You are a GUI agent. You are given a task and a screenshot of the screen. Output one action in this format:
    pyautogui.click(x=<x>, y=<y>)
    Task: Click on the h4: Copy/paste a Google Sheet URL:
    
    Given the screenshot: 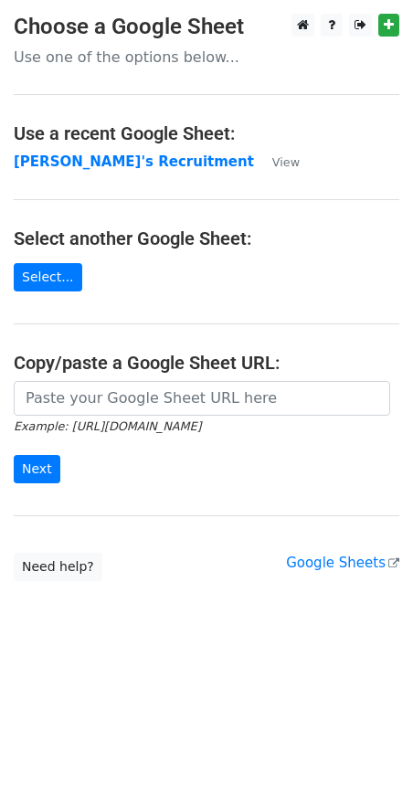 What is the action you would take?
    pyautogui.click(x=206, y=363)
    